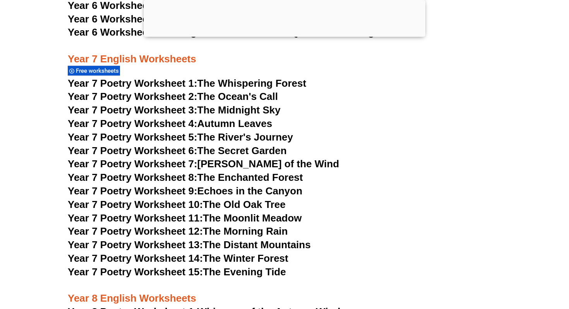  I want to click on h3: Year 7 English Worksheets, so click(284, 53).